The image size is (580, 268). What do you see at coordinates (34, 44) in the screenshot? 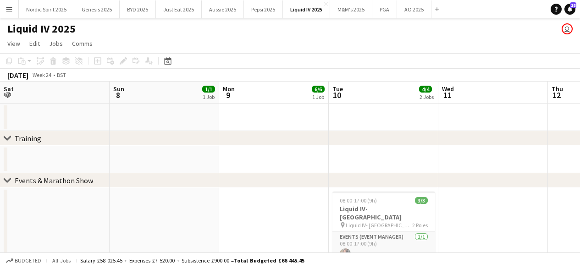
I see `span: Edit` at bounding box center [34, 44].